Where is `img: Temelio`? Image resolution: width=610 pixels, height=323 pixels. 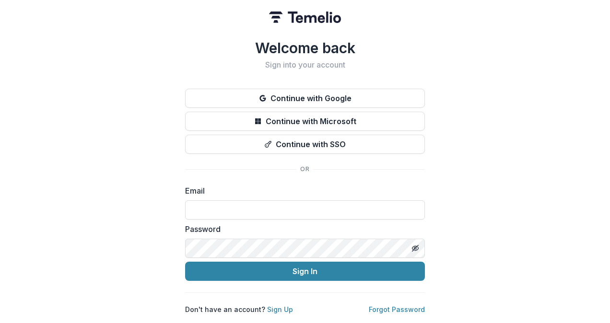 img: Temelio is located at coordinates (305, 17).